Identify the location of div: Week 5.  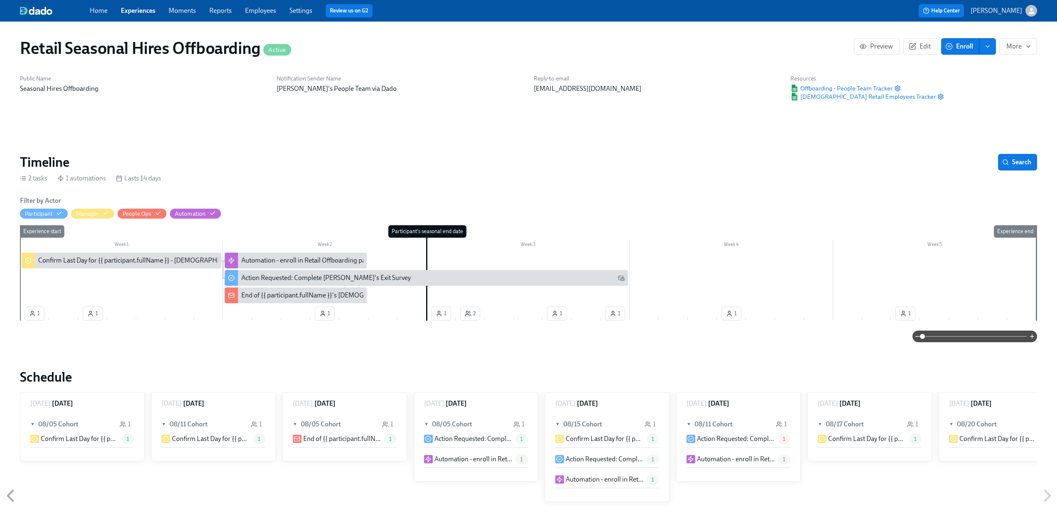
(934, 246).